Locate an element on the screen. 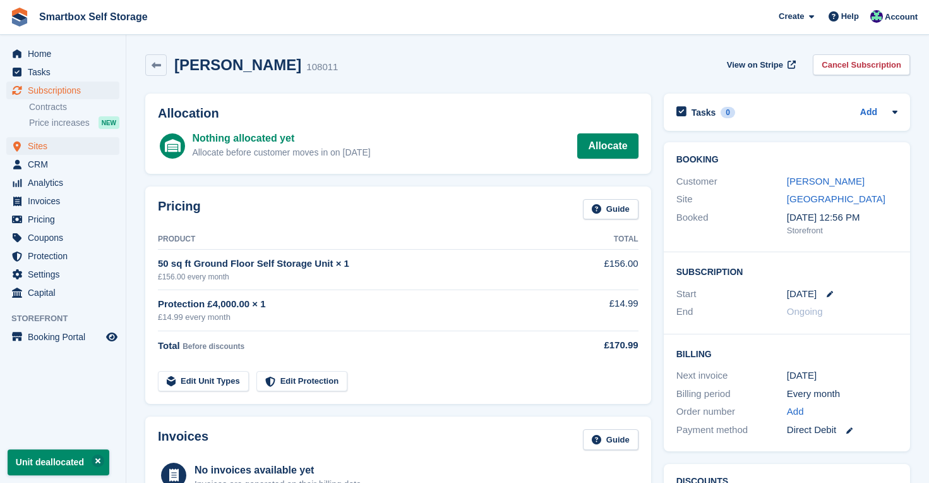 The width and height of the screenshot is (929, 483). span: Storefront is located at coordinates (68, 318).